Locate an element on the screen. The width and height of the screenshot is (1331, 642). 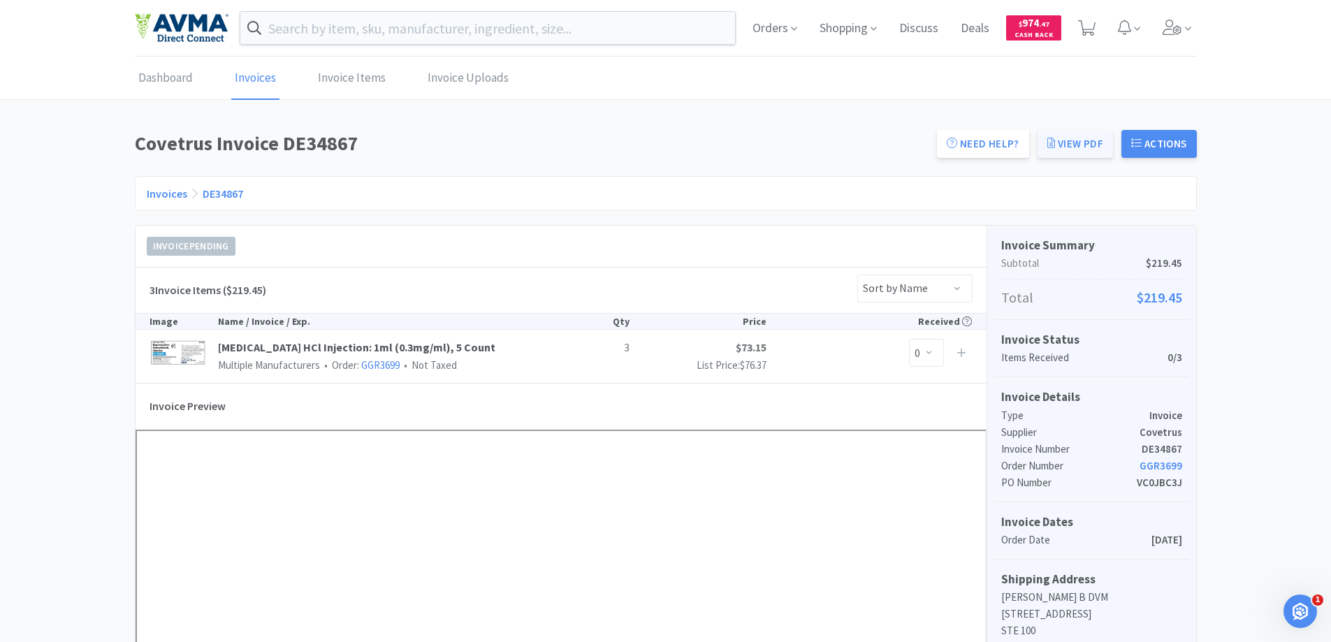
h5: Invoice Status is located at coordinates (1091, 340).